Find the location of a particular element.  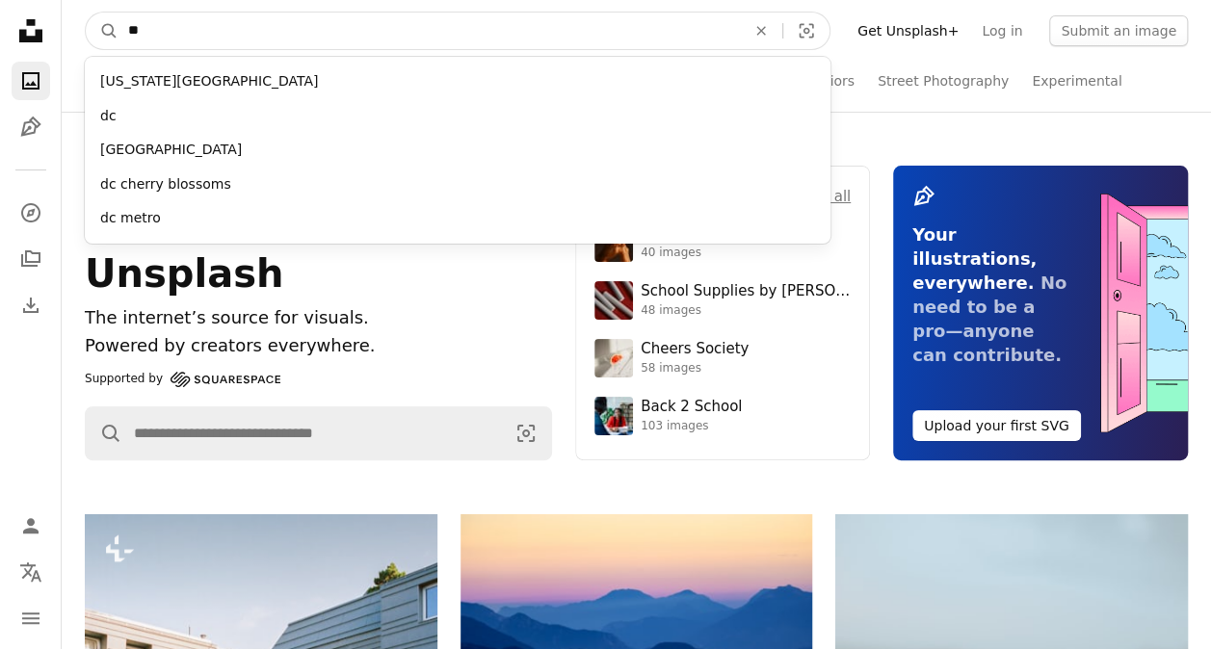

div: Cheers Society is located at coordinates (694, 350).